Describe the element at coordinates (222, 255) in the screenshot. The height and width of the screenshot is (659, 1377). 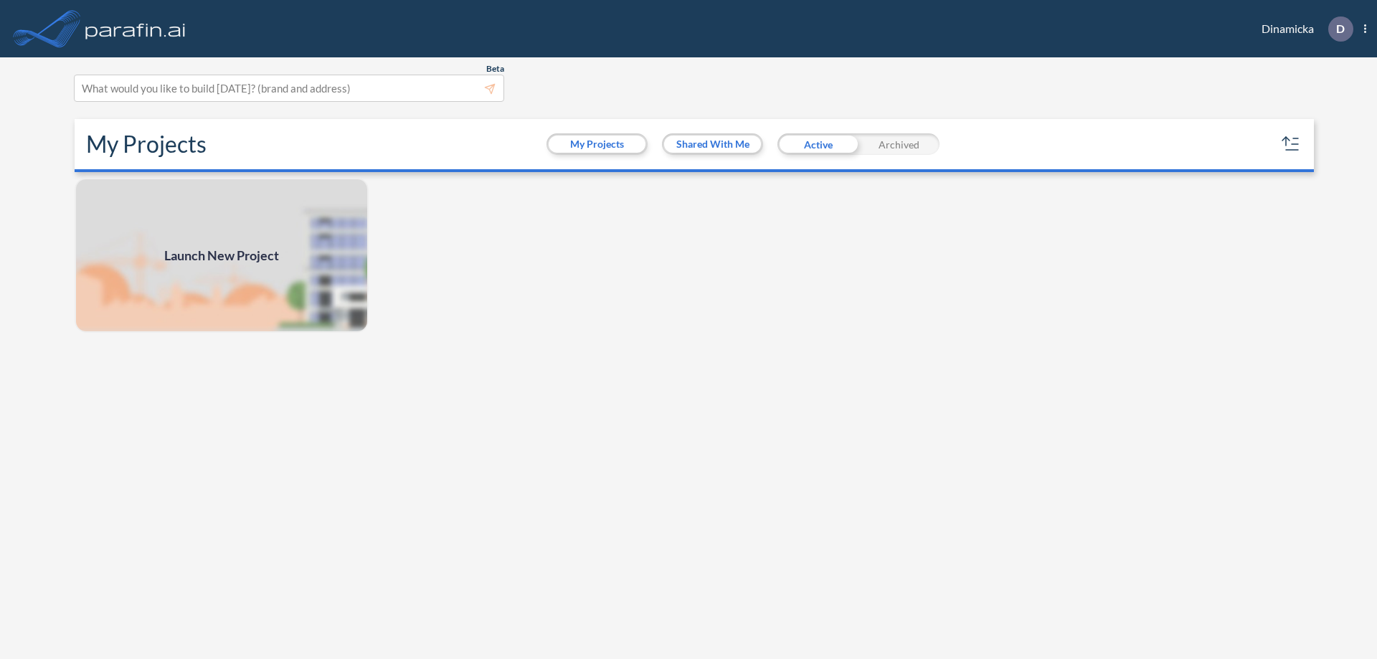
I see `img: add` at that location.